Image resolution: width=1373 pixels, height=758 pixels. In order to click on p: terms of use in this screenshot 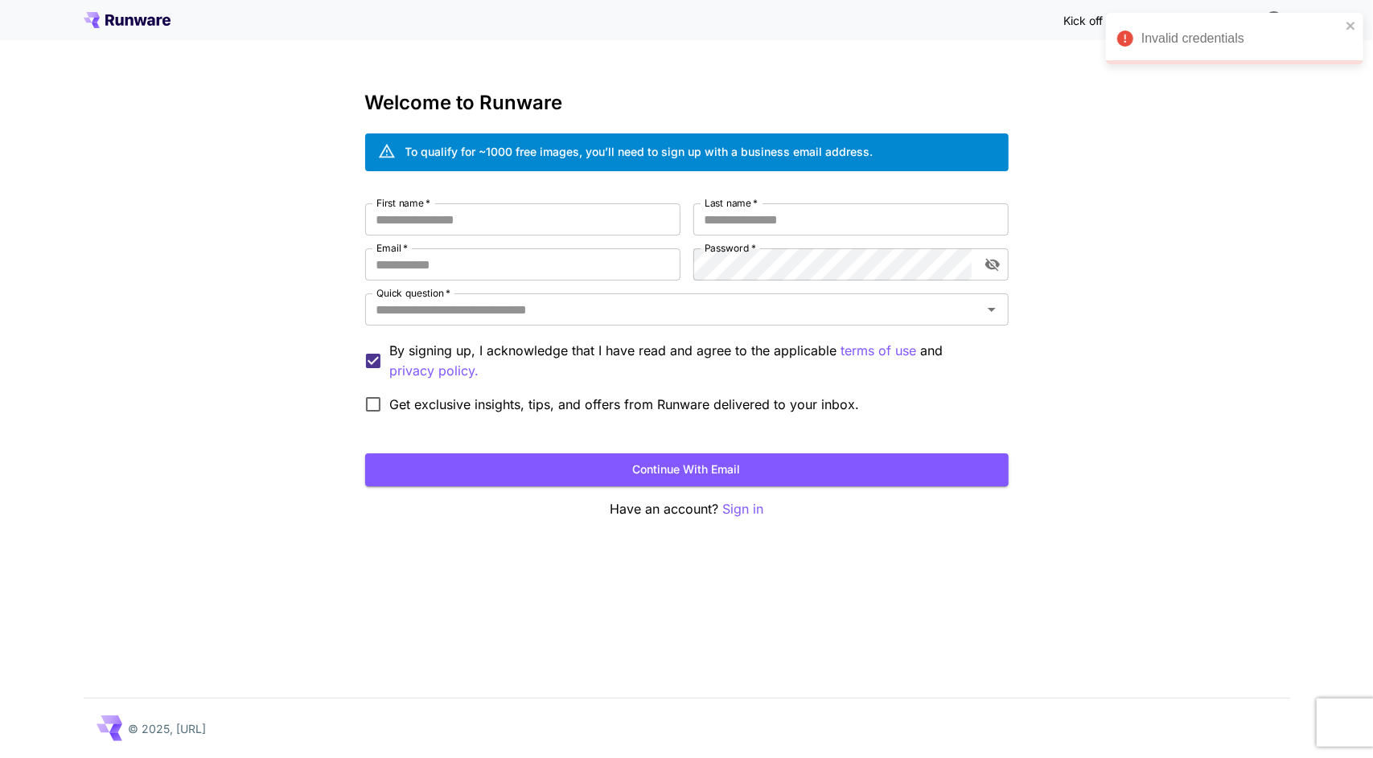, I will do `click(879, 351)`.